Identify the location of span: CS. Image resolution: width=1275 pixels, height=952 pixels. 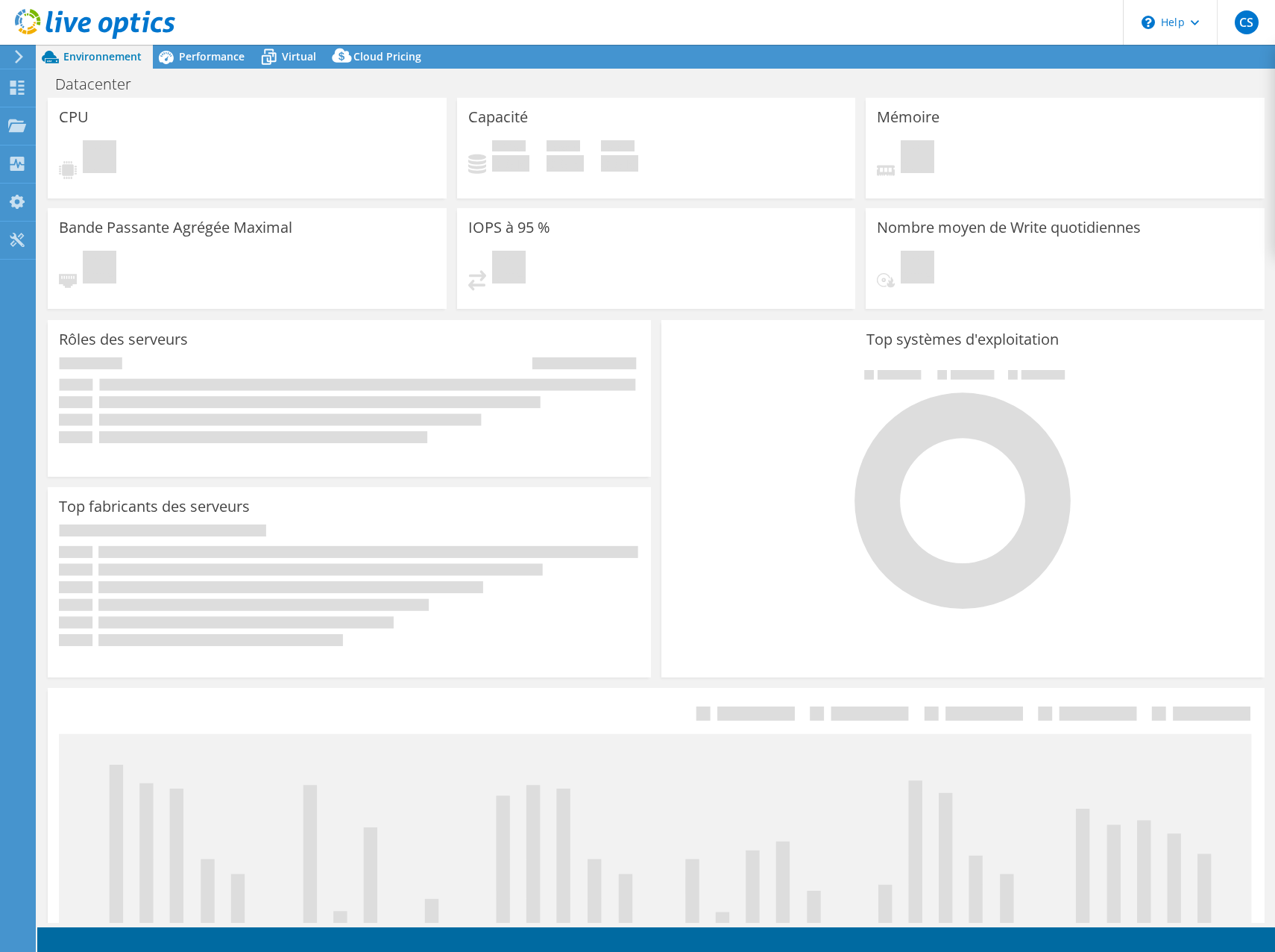
(1247, 22).